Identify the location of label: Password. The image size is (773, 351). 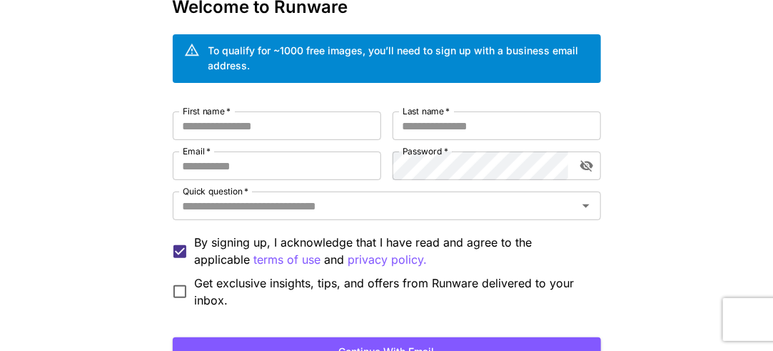
(426, 151).